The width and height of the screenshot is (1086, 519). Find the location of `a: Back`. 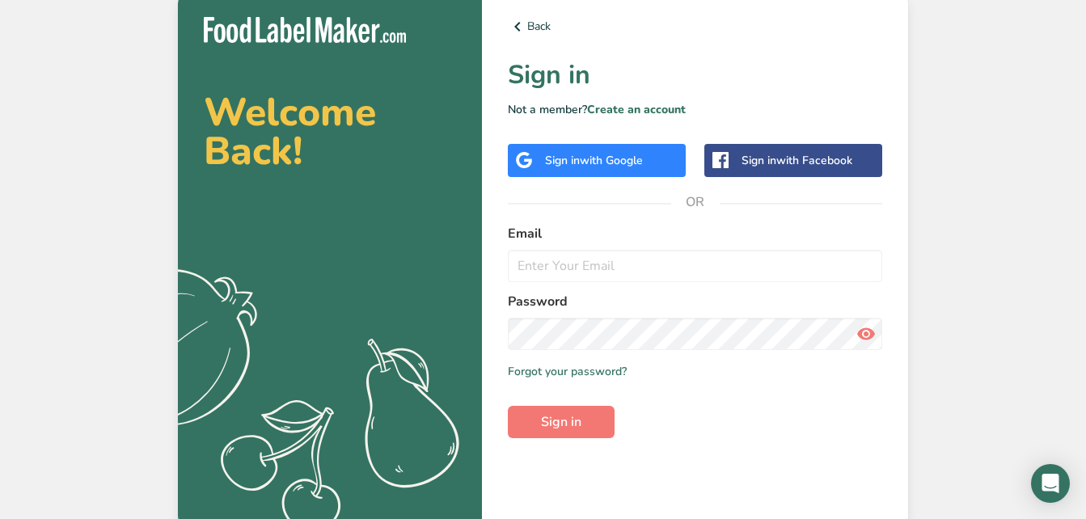

a: Back is located at coordinates (695, 27).